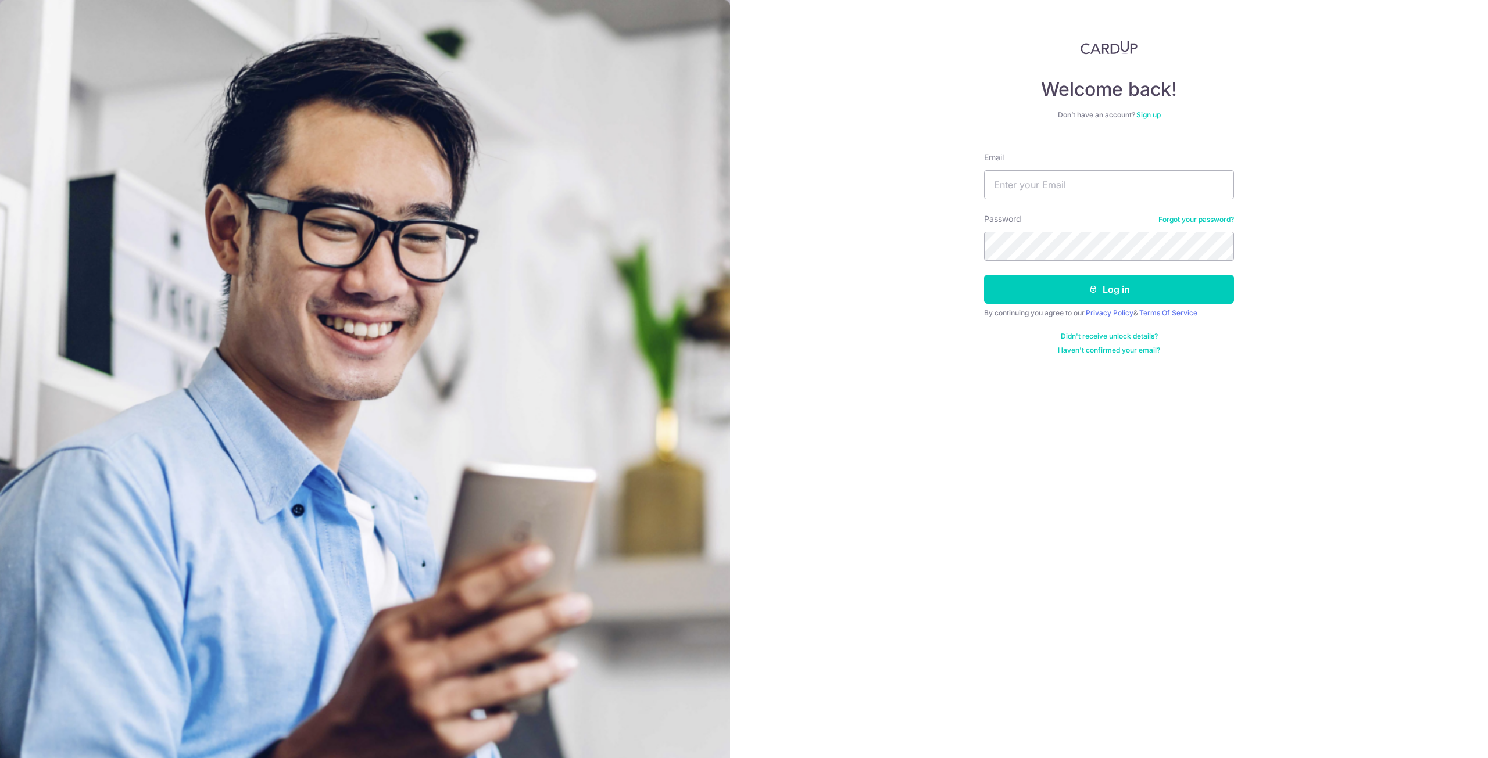 Image resolution: width=1488 pixels, height=758 pixels. What do you see at coordinates (1109, 89) in the screenshot?
I see `h4: Welcome back!` at bounding box center [1109, 89].